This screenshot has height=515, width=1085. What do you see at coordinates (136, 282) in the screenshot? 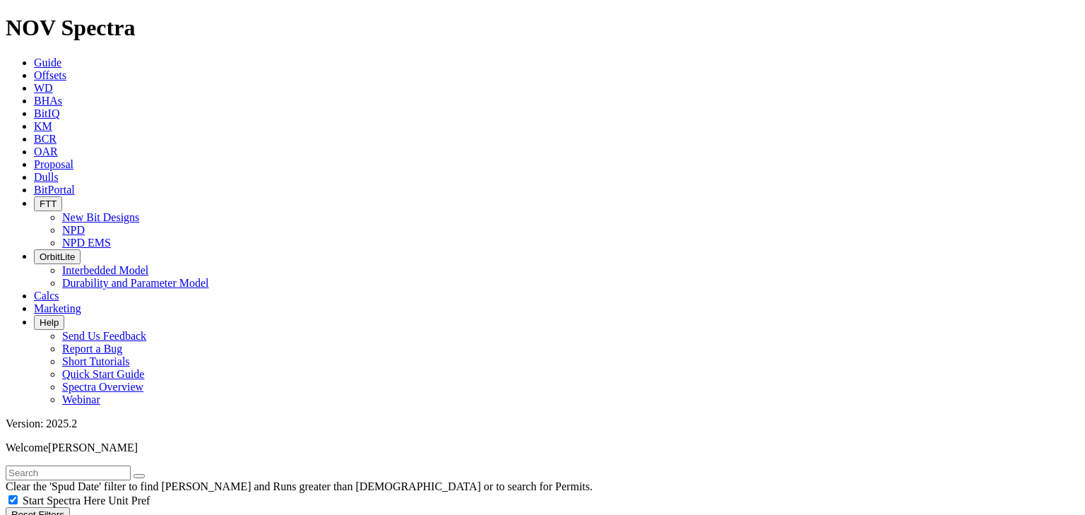
I see `a: Durability and Parameter Model` at bounding box center [136, 282].